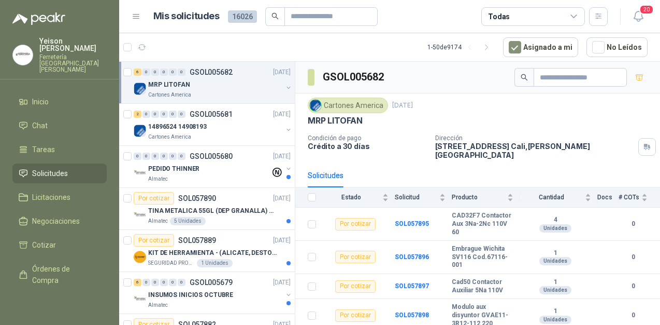 Image resolution: width=660 pixels, height=325 pixels. Describe the element at coordinates (424, 197) in the screenshot. I see `th: Solicitud` at that location.